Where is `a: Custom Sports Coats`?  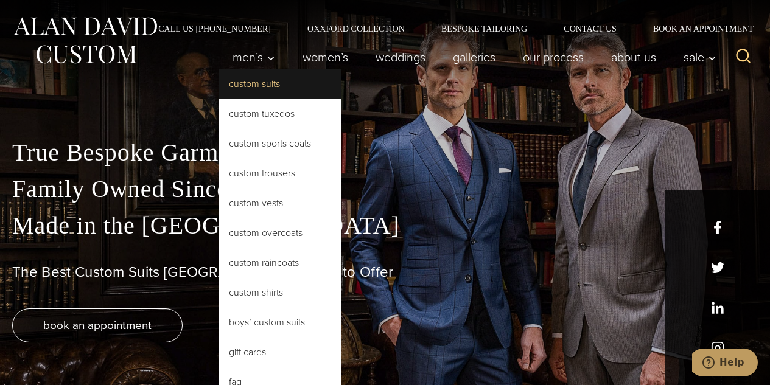
a: Custom Sports Coats is located at coordinates (280, 144).